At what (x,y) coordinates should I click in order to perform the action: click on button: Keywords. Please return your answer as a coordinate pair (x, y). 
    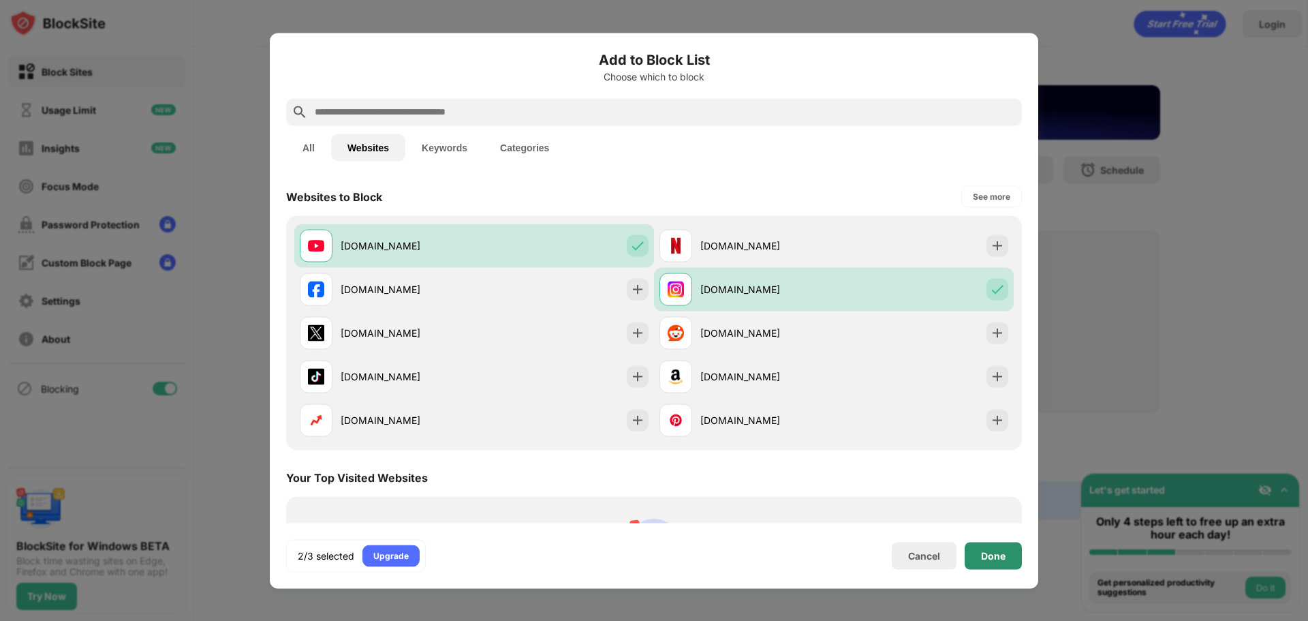
    Looking at the image, I should click on (444, 147).